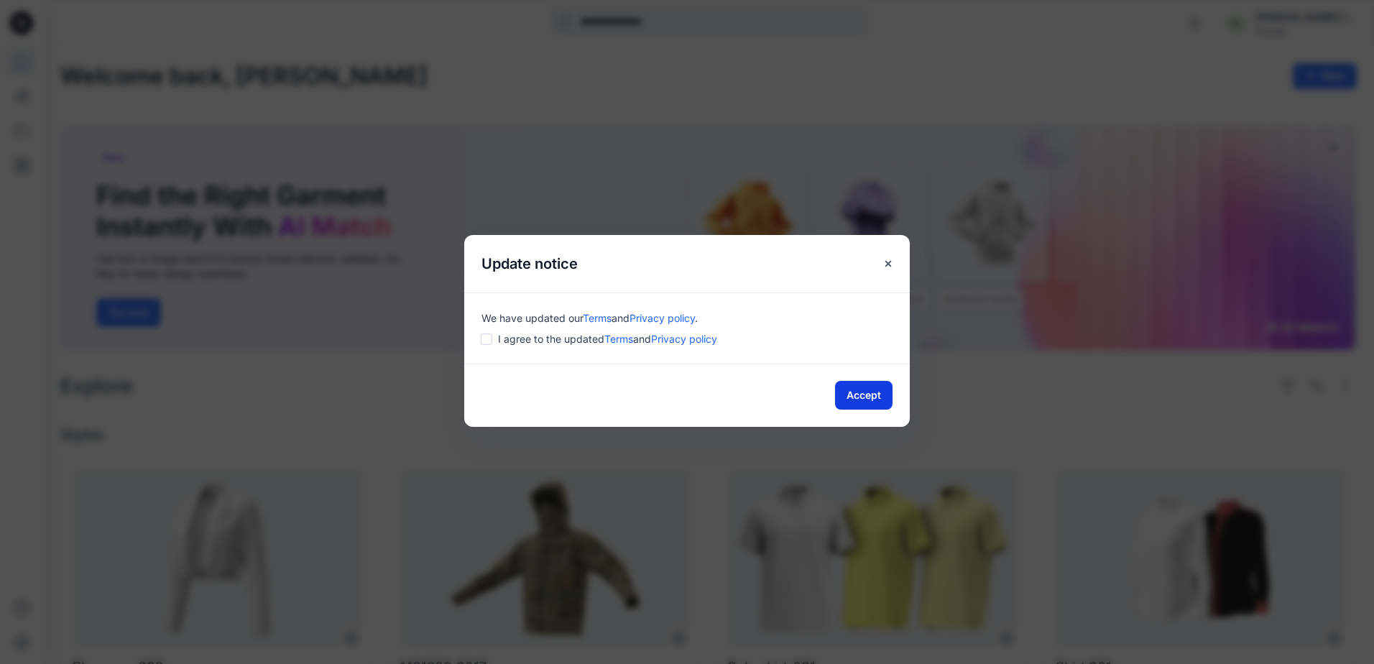 The image size is (1374, 664). I want to click on button: Accept, so click(864, 395).